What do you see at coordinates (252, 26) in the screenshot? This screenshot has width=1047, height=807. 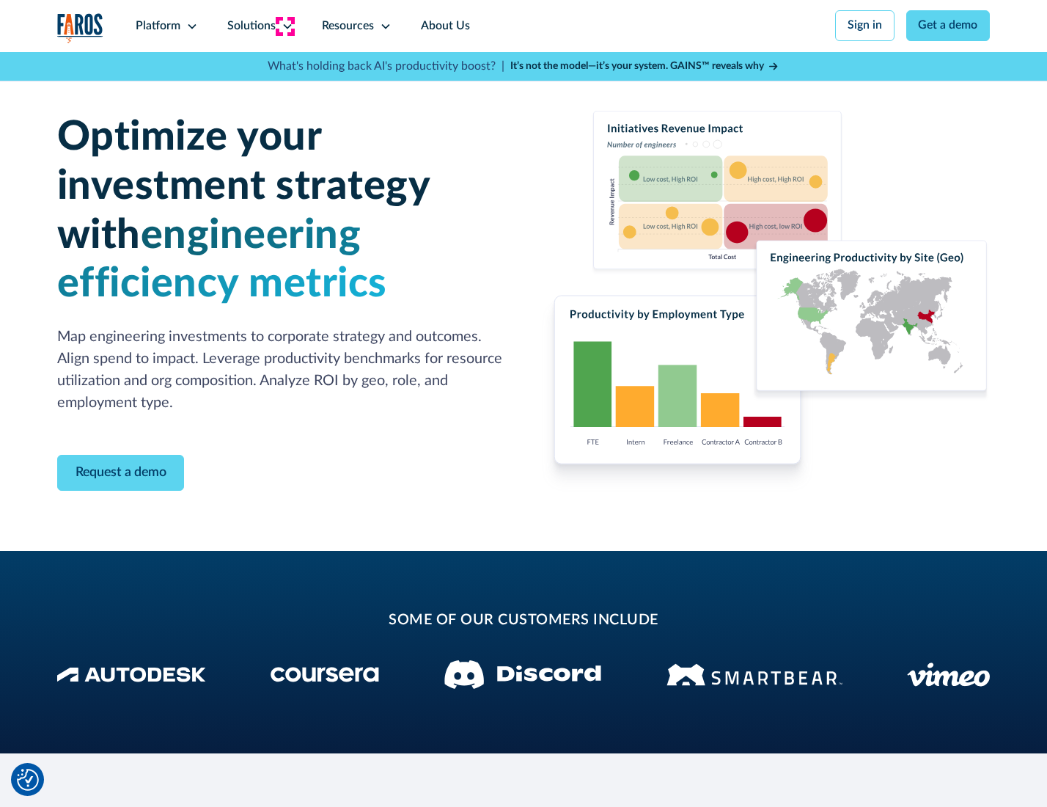 I see `div: Solutions` at bounding box center [252, 26].